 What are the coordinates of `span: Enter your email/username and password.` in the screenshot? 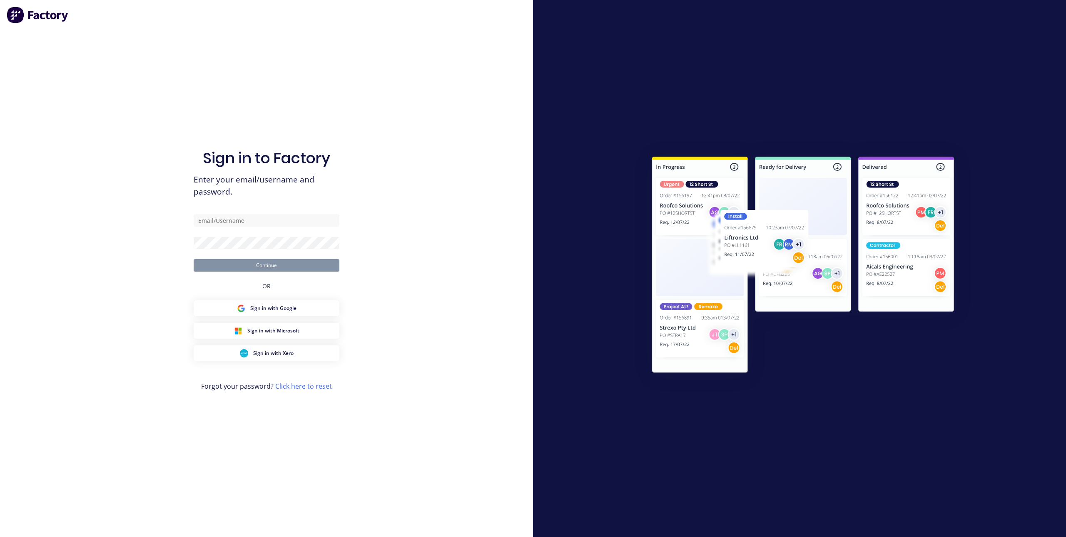 It's located at (266, 186).